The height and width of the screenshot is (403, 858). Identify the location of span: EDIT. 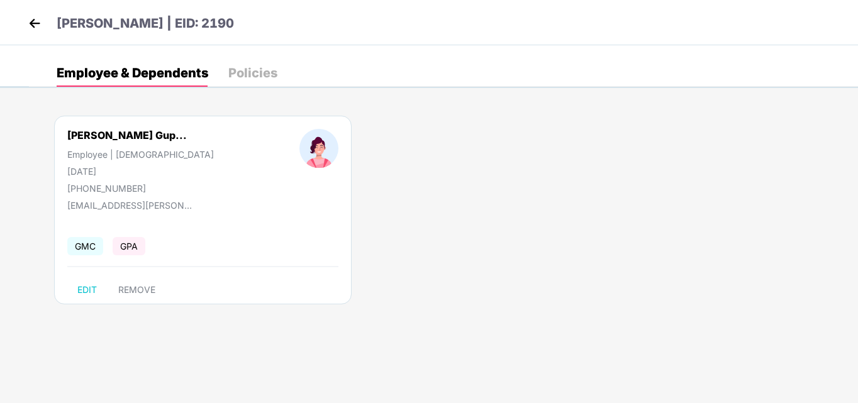
(87, 290).